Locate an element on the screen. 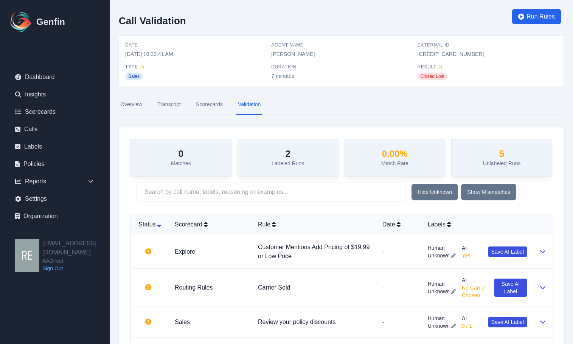 This screenshot has width=573, height=344. button: Hide Unknown is located at coordinates (435, 192).